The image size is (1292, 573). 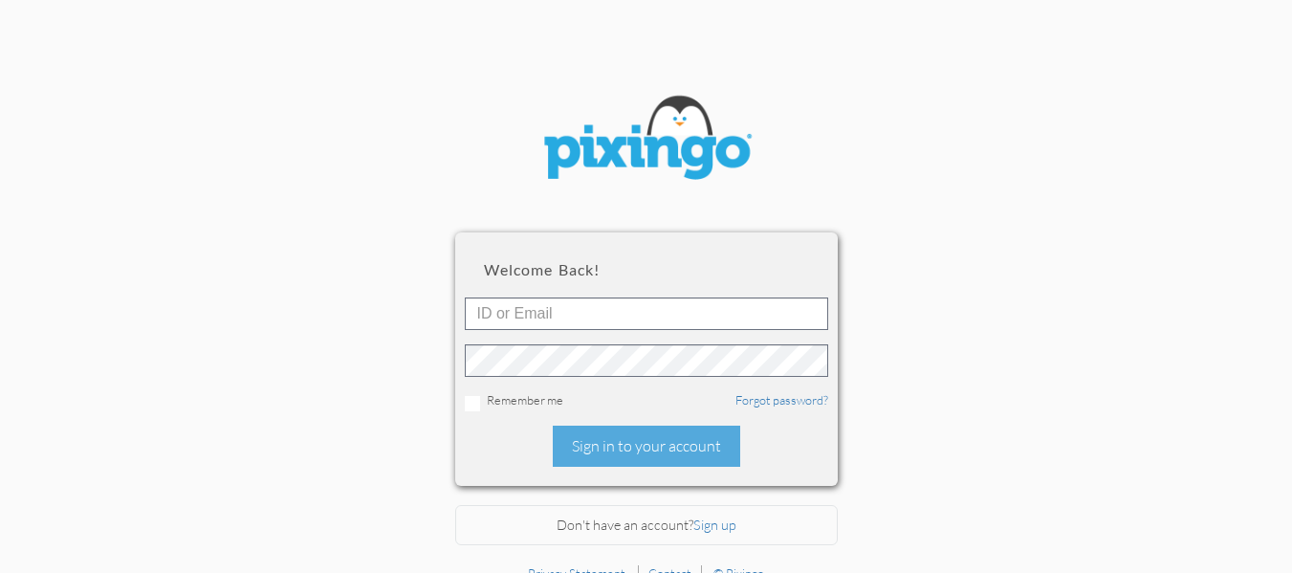 What do you see at coordinates (781, 400) in the screenshot?
I see `a: Forgot password?` at bounding box center [781, 400].